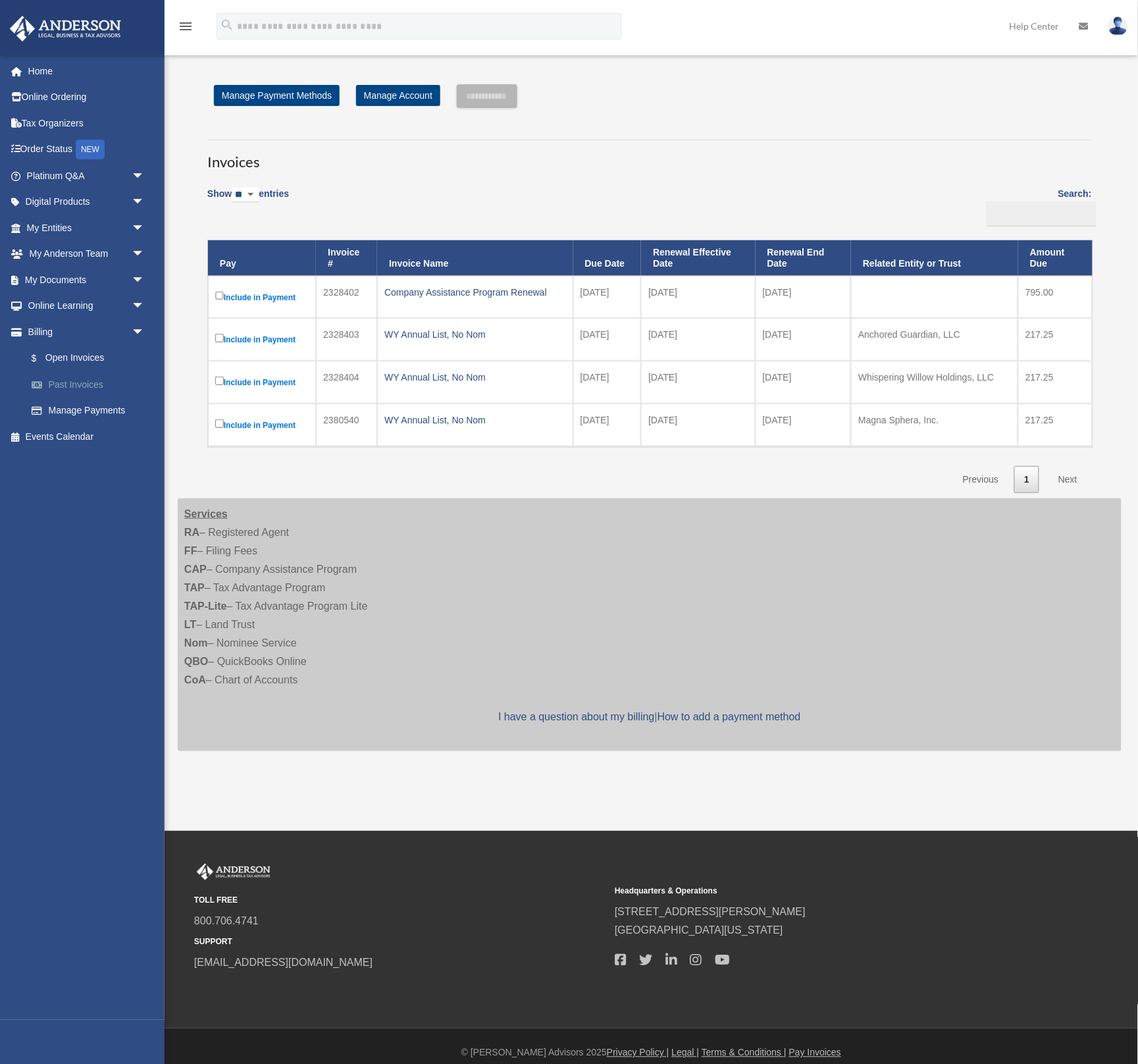 This screenshot has width=1138, height=1064. What do you see at coordinates (205, 606) in the screenshot?
I see `strong: TAP-Lite` at bounding box center [205, 606].